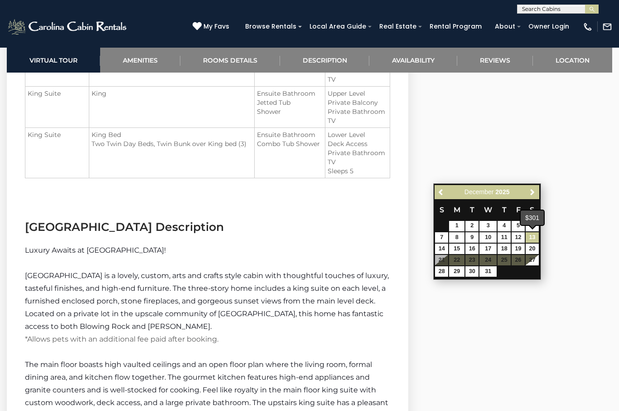 This screenshot has width=619, height=411. I want to click on span: Previous, so click(442, 192).